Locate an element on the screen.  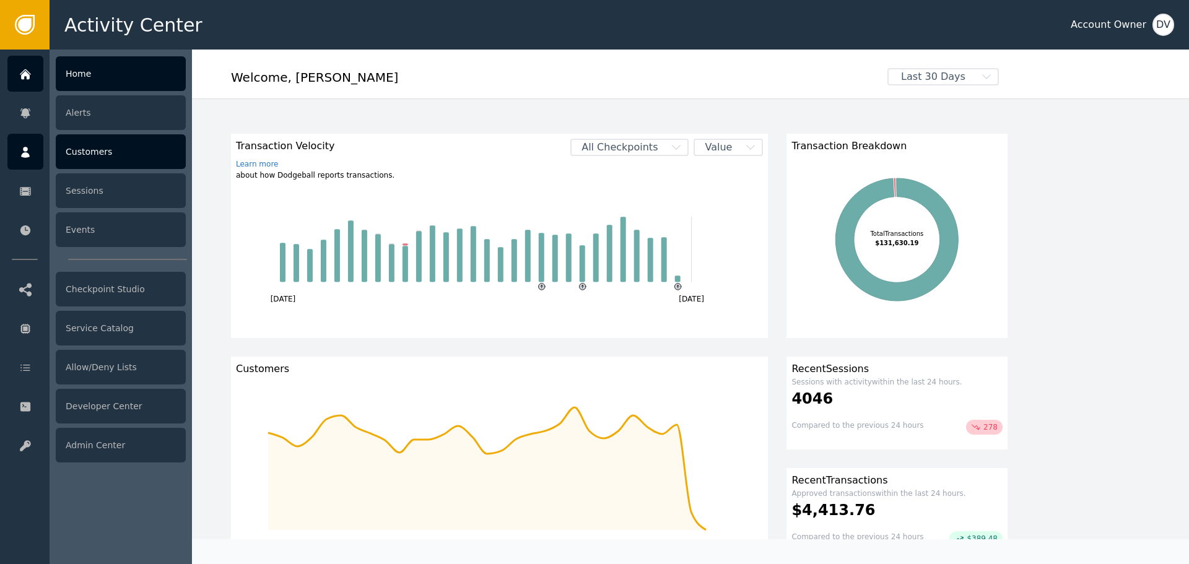
div: Sessions with activity within the last 24 hours. is located at coordinates (896, 382).